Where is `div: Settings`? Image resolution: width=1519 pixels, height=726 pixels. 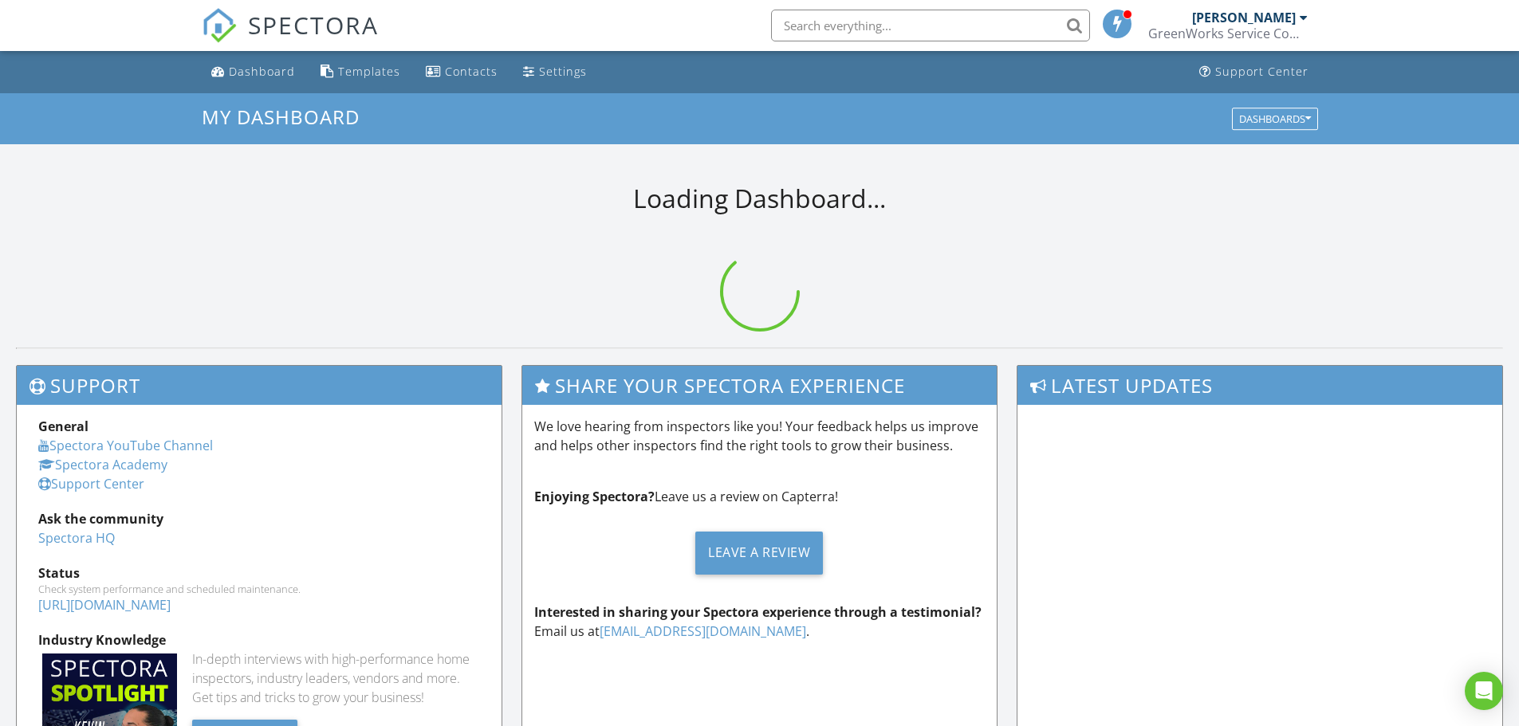 div: Settings is located at coordinates (563, 71).